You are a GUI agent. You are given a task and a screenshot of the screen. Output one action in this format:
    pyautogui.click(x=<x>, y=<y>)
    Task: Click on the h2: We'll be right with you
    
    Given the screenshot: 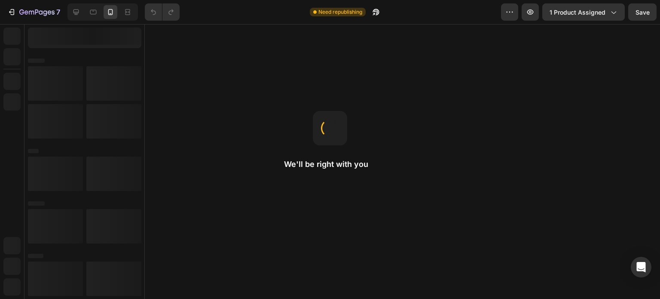 What is the action you would take?
    pyautogui.click(x=330, y=164)
    